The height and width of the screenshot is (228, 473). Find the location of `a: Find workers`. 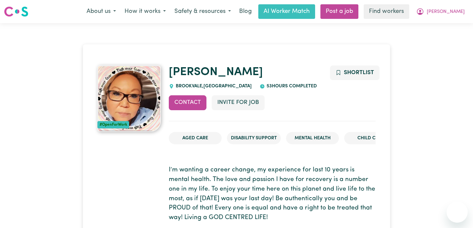

a: Find workers is located at coordinates (386, 12).